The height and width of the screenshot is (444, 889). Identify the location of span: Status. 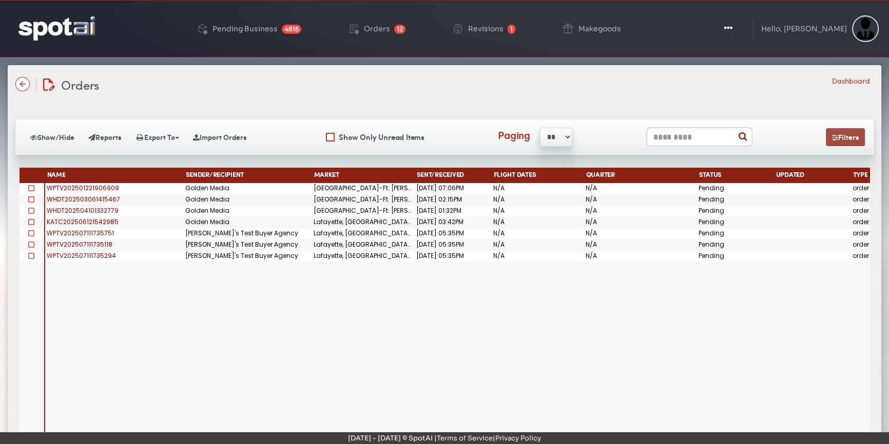
(710, 175).